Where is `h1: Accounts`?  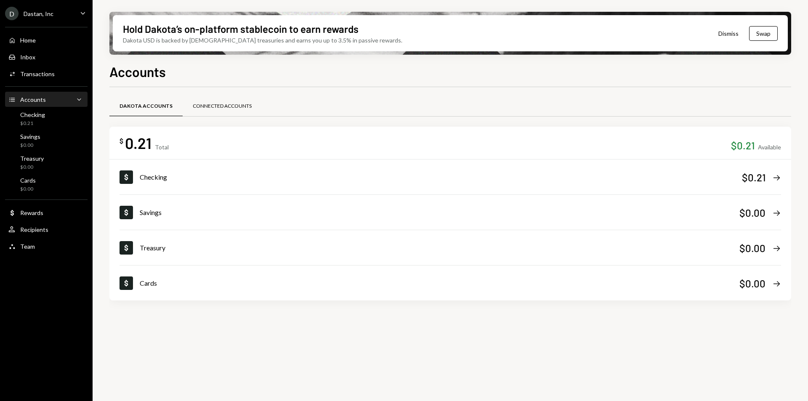
h1: Accounts is located at coordinates (138, 72).